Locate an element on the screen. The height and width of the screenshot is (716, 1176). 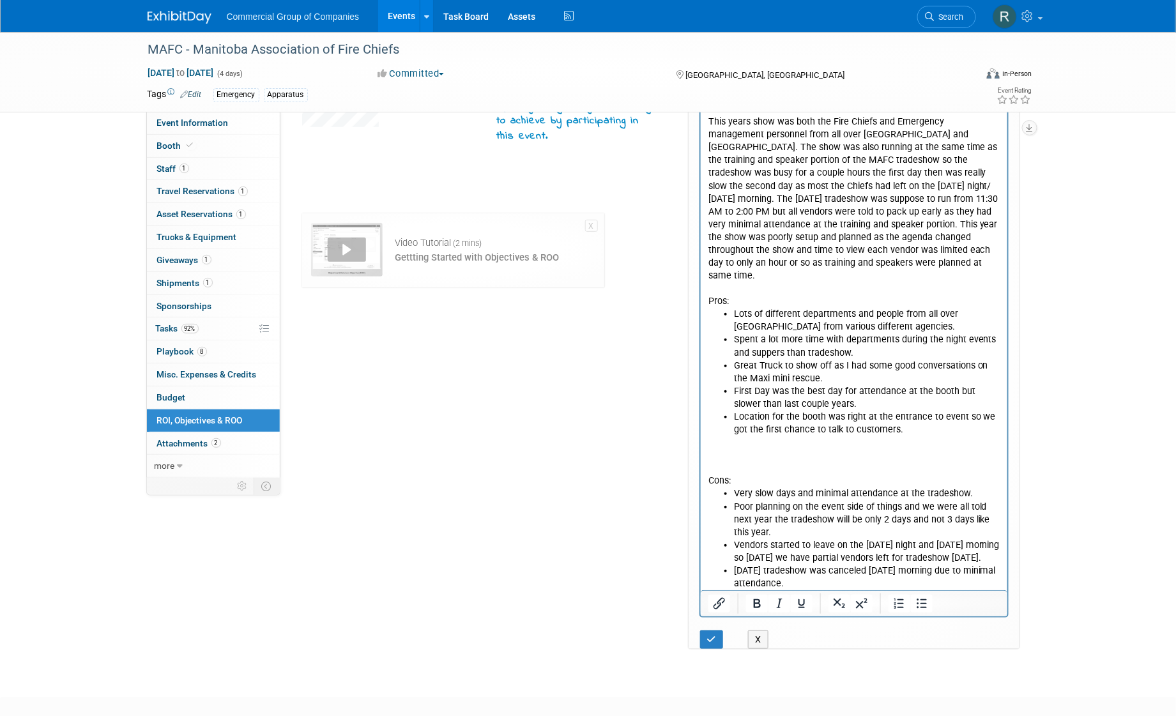
span: Shipments is located at coordinates (185, 283).